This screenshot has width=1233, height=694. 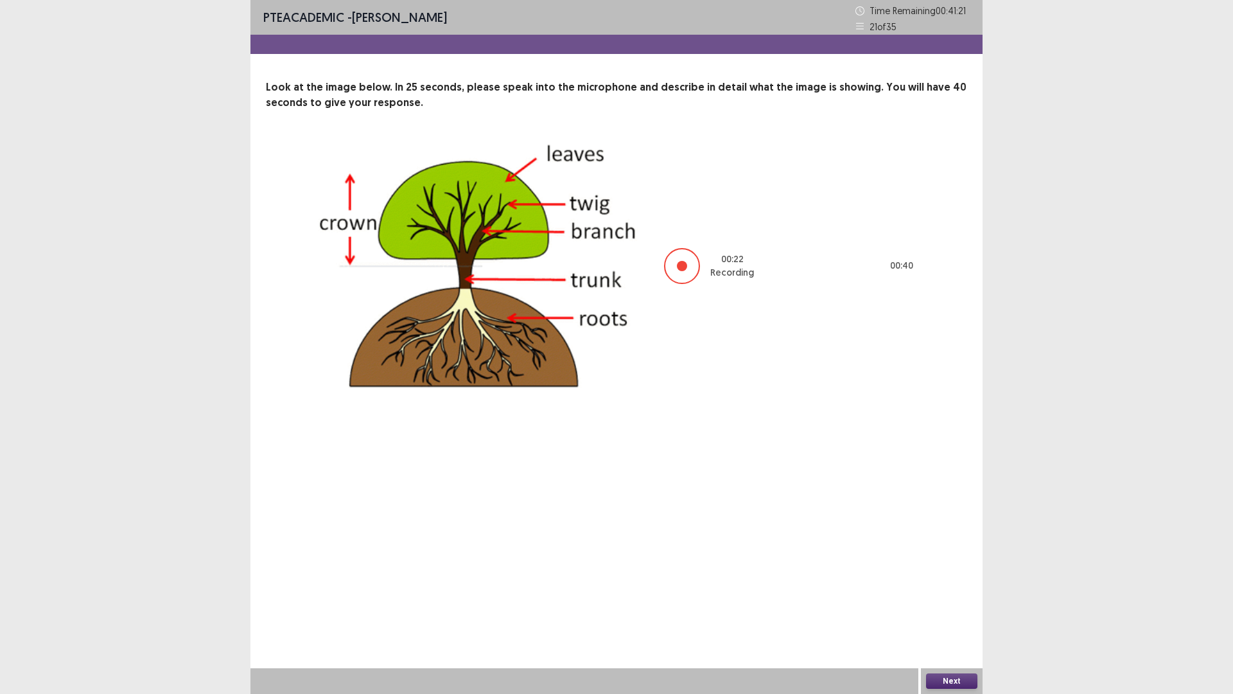 I want to click on p: 21 of 35, so click(x=883, y=26).